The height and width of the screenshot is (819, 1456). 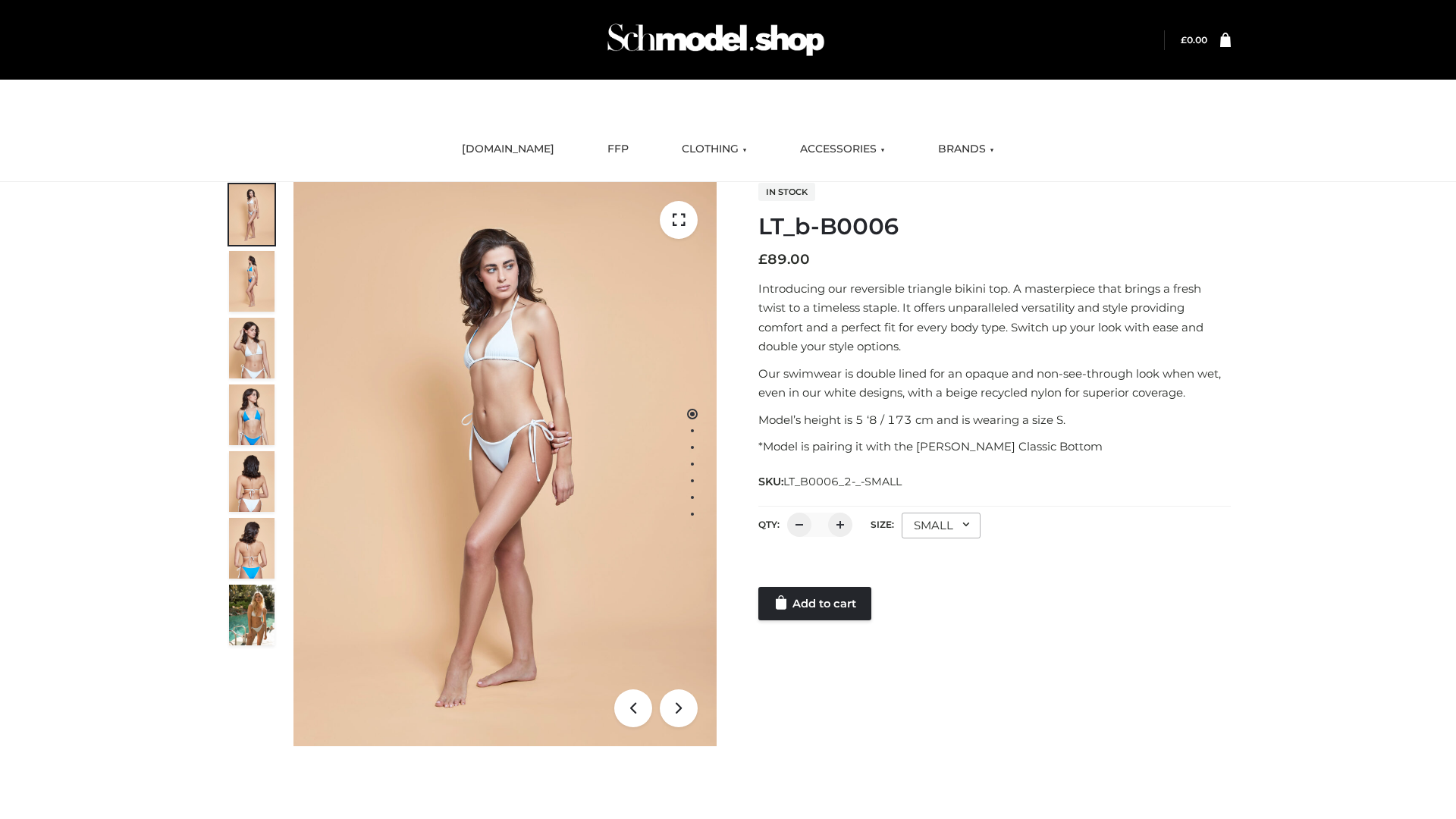 What do you see at coordinates (252, 482) in the screenshot?
I see `img: ArielClassicBikiniTop_CloudNine_AzureSky_OW114ECO_7-scaled.jpg` at bounding box center [252, 482].